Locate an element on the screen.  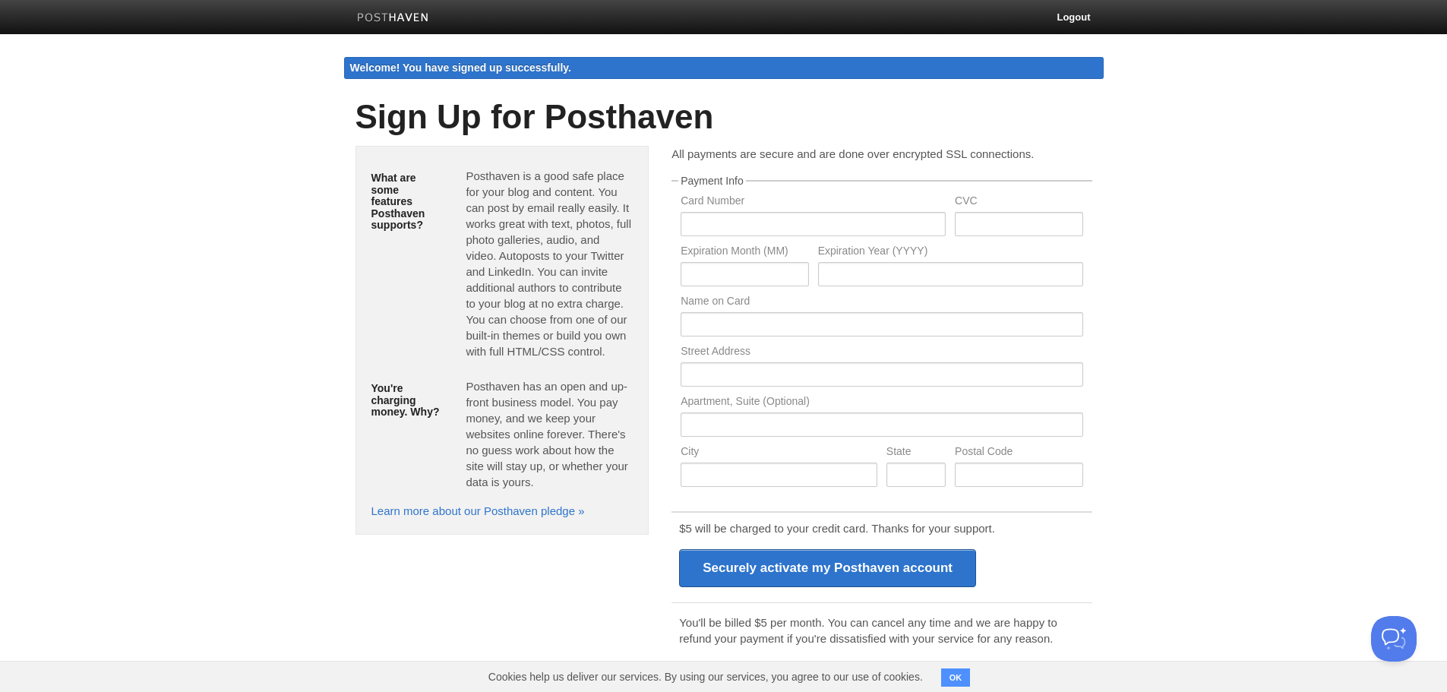
label: Card Number is located at coordinates (813, 202).